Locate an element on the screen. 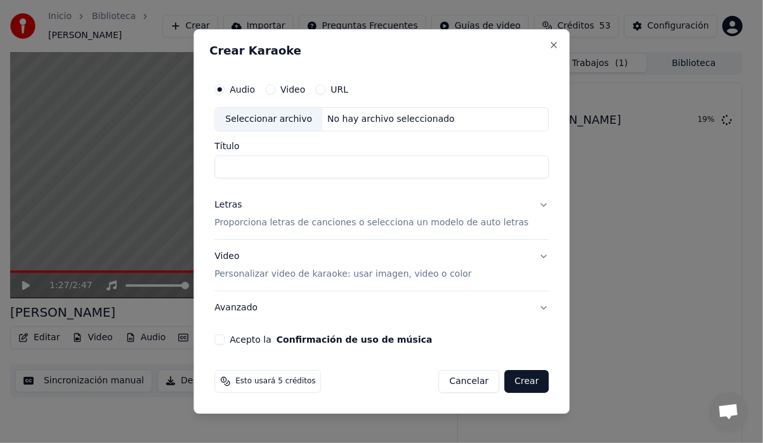  label: Audio is located at coordinates (242, 89).